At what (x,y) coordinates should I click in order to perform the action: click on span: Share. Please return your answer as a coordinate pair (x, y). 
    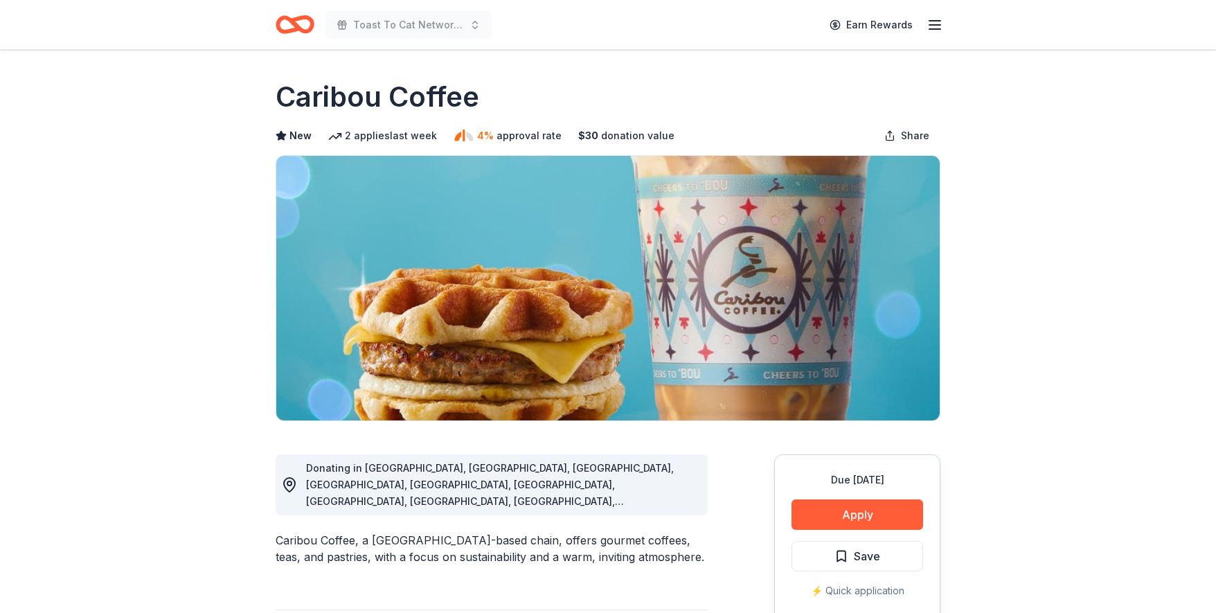
    Looking at the image, I should click on (915, 136).